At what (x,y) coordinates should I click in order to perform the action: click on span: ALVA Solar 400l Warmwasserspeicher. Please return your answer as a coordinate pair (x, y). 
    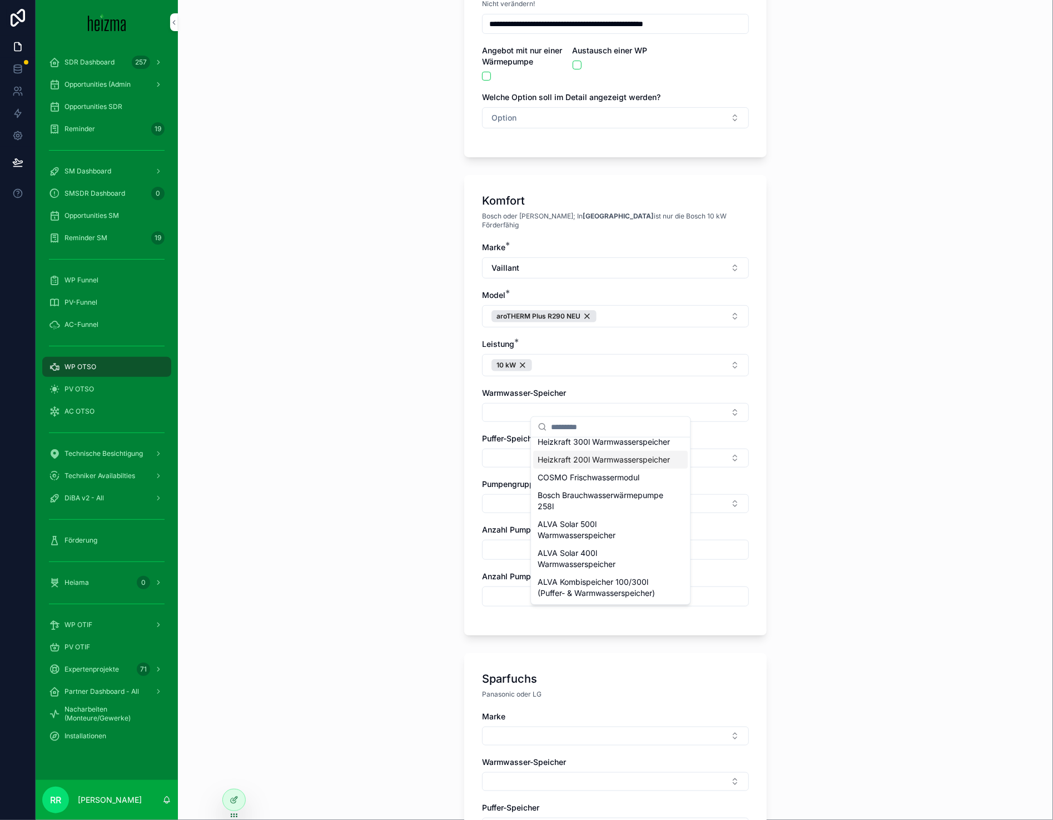
    Looking at the image, I should click on (604, 559).